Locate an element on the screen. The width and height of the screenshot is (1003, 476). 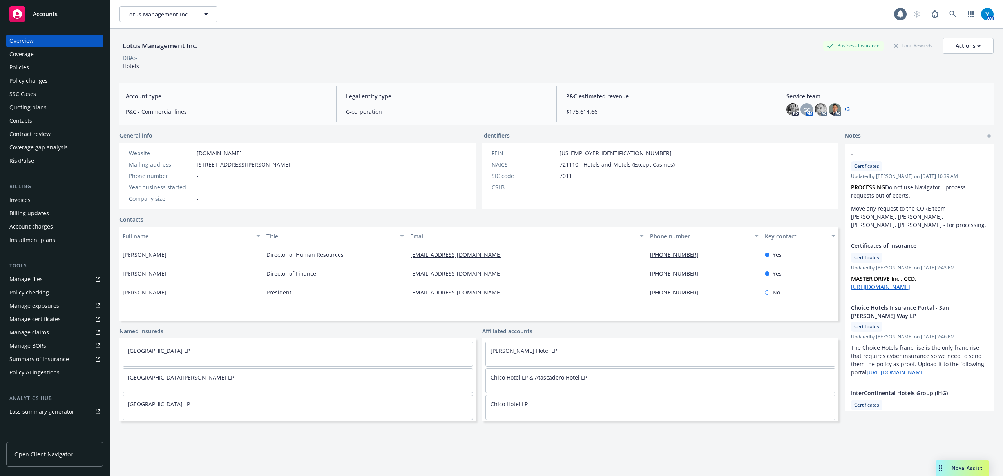
span: P&C estimated revenue is located at coordinates (667, 96).